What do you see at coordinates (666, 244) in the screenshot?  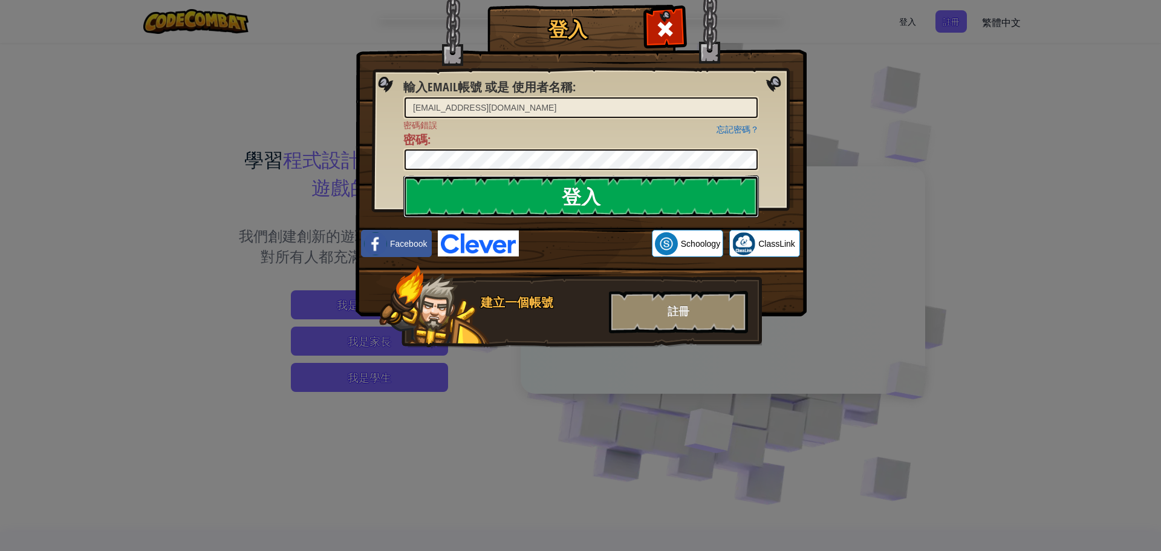 I see `img: schoology.png` at bounding box center [666, 244].